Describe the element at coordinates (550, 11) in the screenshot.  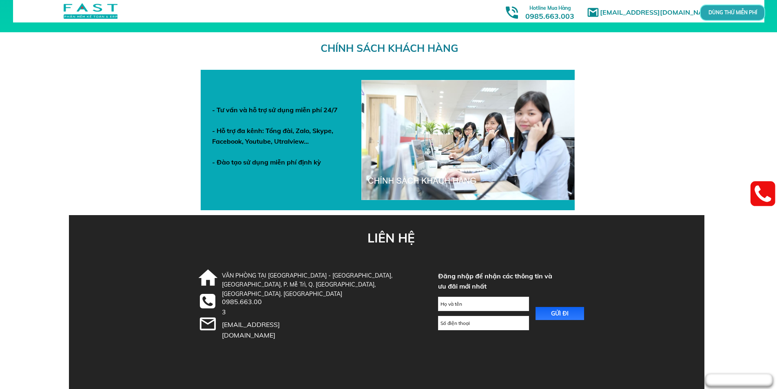
I see `h3: 0985.663.003` at that location.